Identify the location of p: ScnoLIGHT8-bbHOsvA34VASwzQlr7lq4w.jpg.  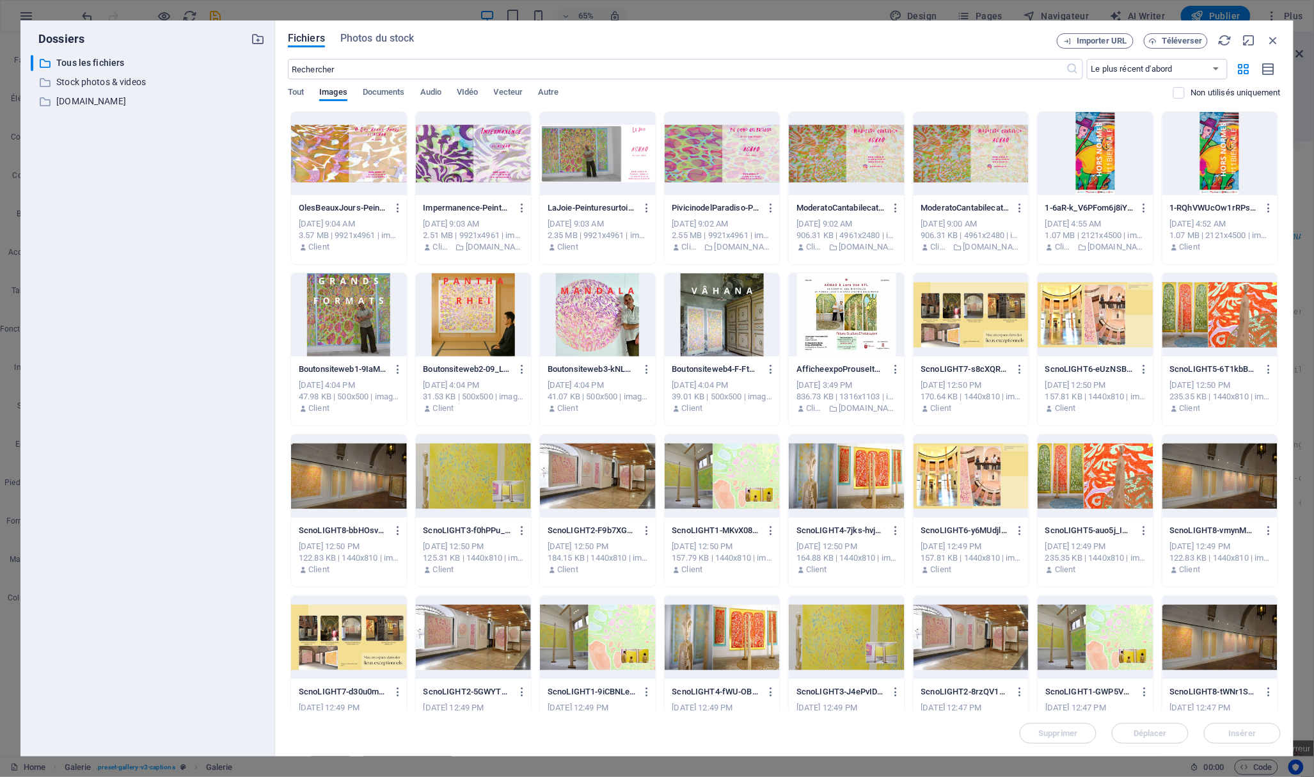
(343, 530).